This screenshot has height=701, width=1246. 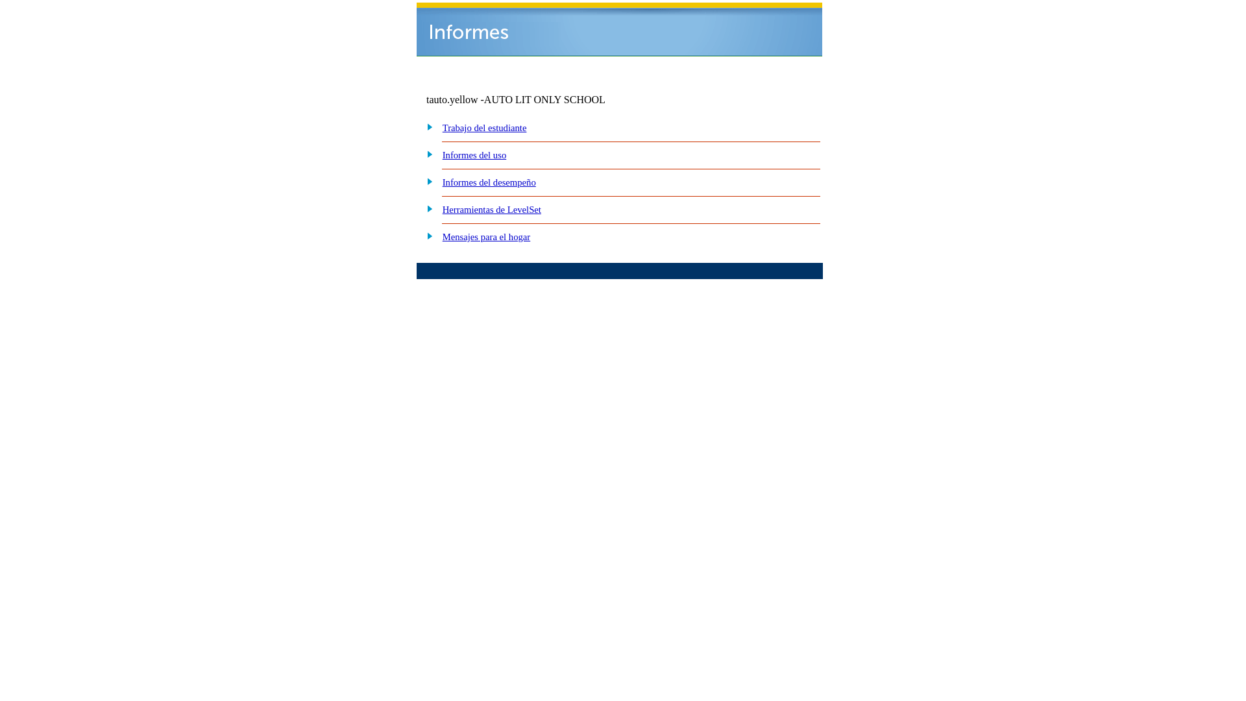 I want to click on a: Trabajo del estudiante, so click(x=485, y=128).